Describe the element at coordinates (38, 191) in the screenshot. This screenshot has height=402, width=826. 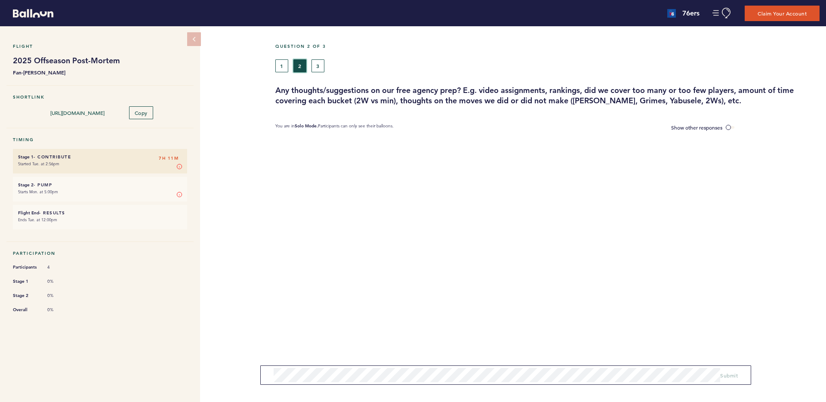
I see `time: Starts Mon. at 5:00pm` at that location.